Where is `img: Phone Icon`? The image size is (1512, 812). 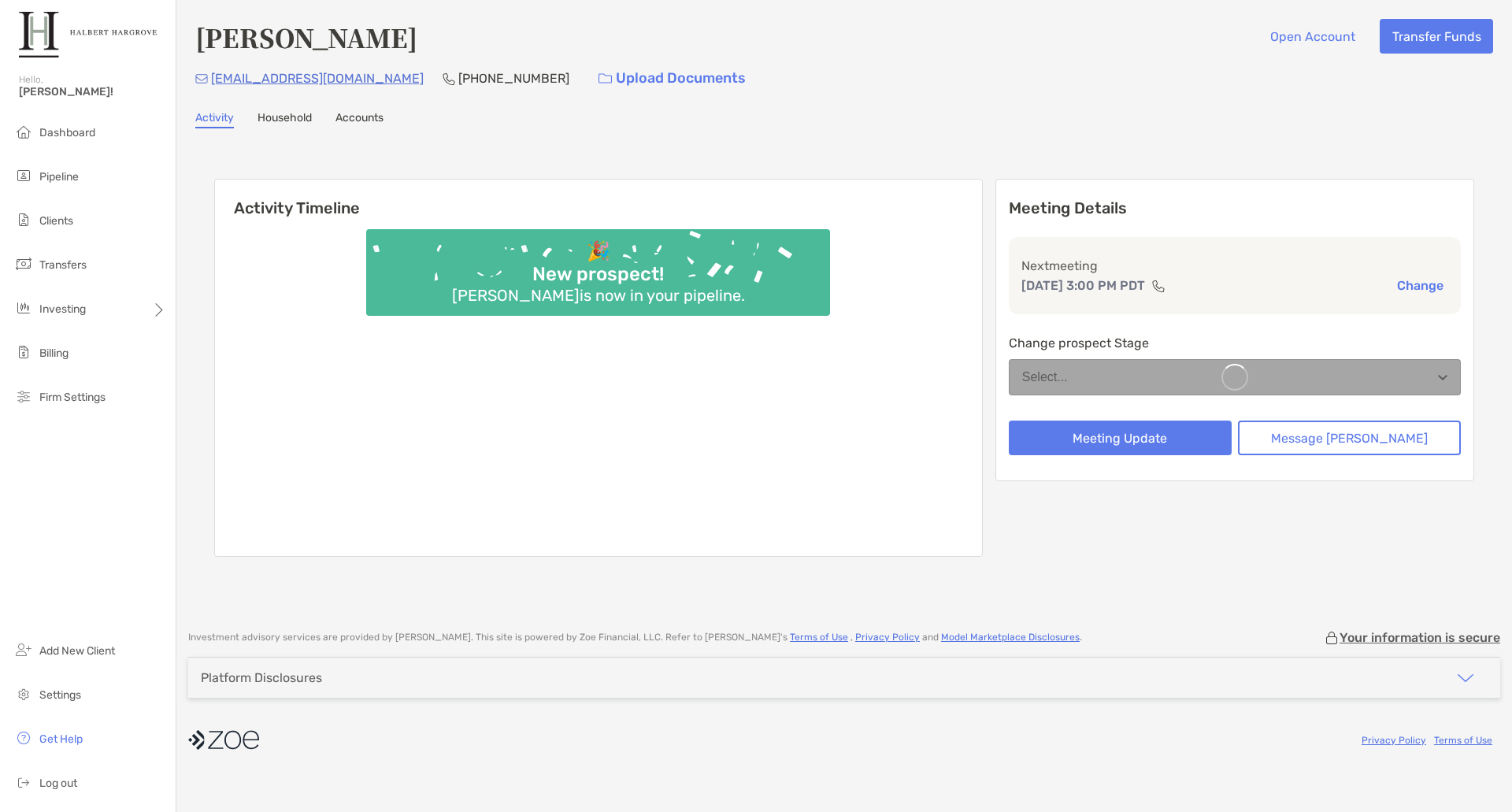
img: Phone Icon is located at coordinates (449, 78).